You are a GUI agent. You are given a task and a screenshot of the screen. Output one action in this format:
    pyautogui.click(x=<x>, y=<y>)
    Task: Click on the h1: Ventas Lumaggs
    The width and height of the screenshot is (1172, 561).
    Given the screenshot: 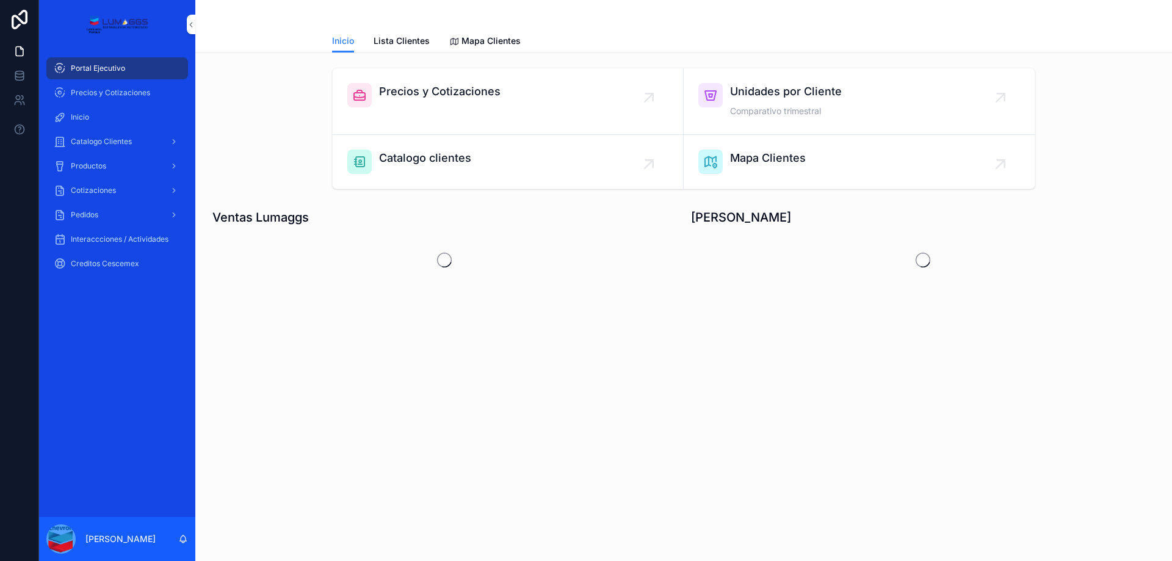 What is the action you would take?
    pyautogui.click(x=261, y=217)
    